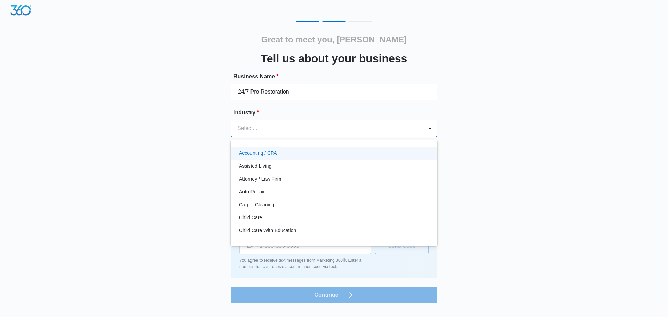 This screenshot has width=668, height=317. I want to click on p: Assisted Living, so click(255, 166).